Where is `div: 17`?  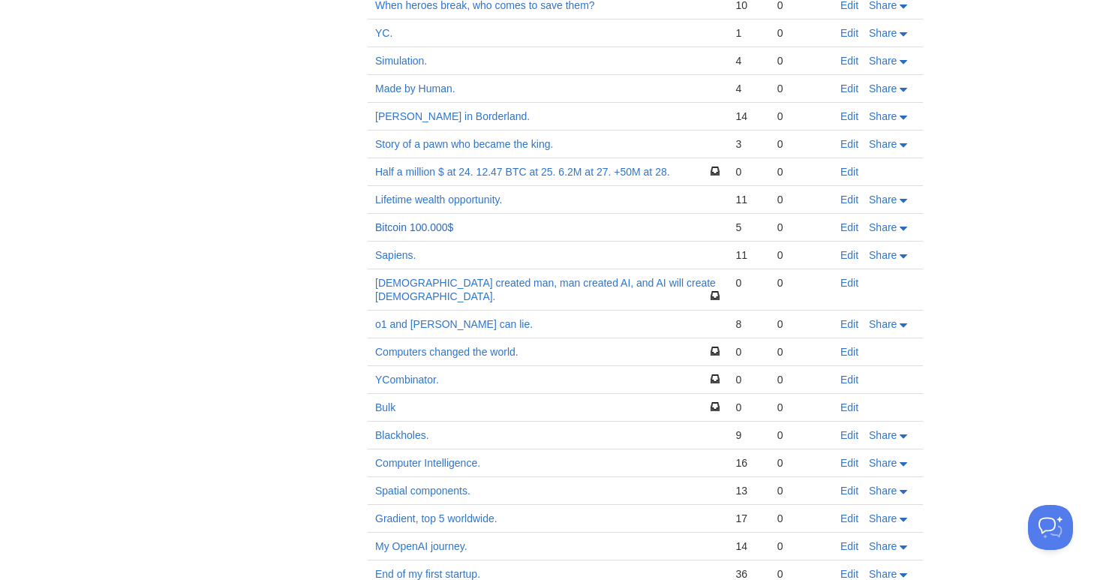 div: 17 is located at coordinates (748, 519).